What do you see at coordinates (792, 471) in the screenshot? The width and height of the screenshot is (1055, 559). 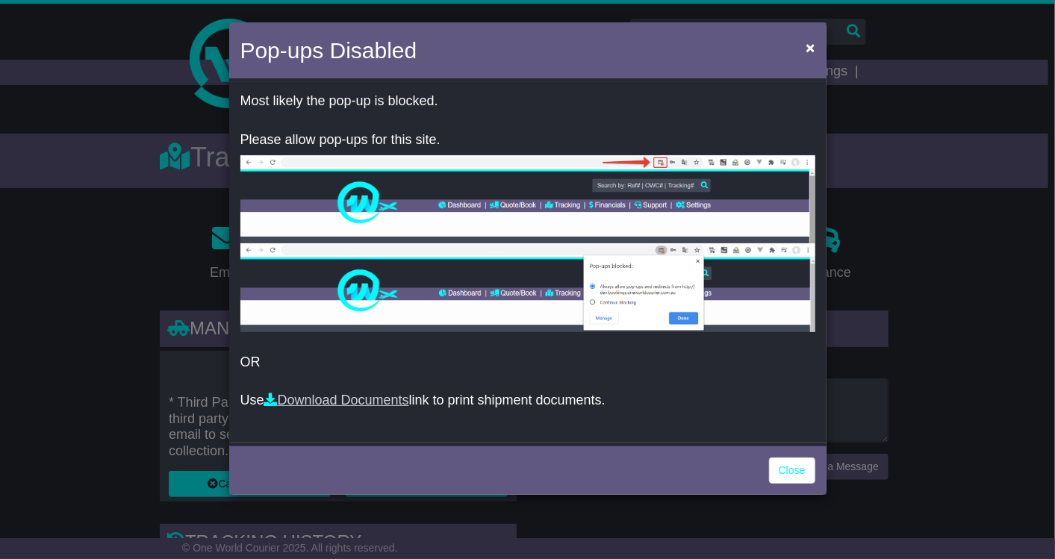 I see `a: Close` at bounding box center [792, 471].